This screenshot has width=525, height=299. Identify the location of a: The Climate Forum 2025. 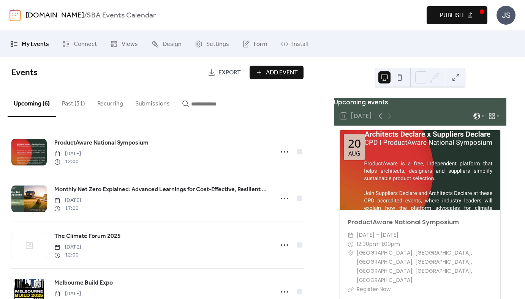
(87, 236).